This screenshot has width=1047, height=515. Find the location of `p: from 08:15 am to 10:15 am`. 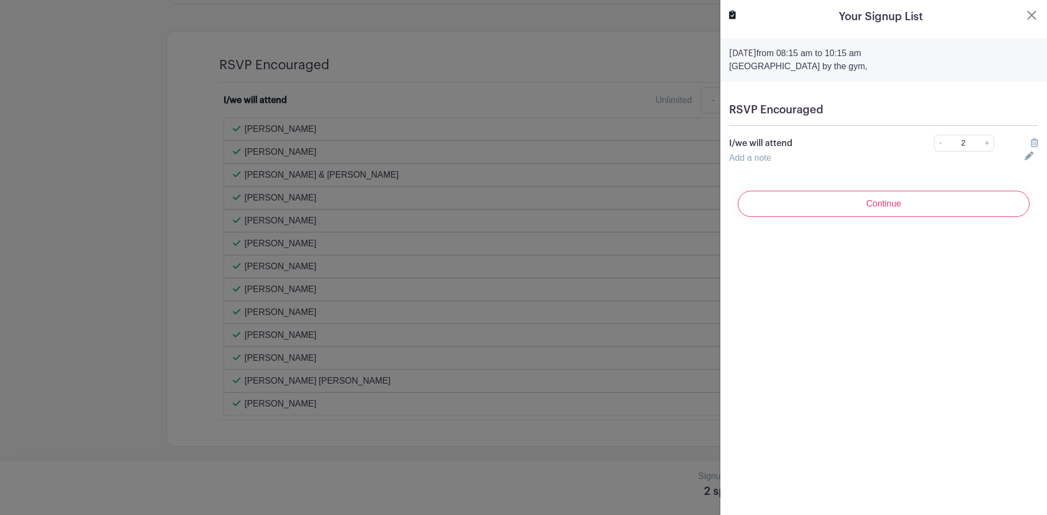

p: from 08:15 am to 10:15 am is located at coordinates (883, 53).